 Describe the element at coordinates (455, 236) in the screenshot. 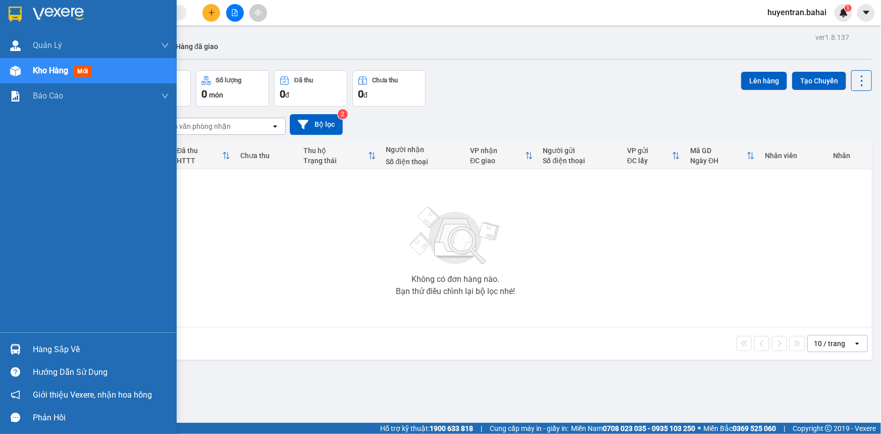

I see `img: svg+xml;base64,PHN2ZyBjbGFzcz0ibGlzdC1wbHVnX19zdmciIHhtbG5zPSJodHRwOi8vd3d3LnczLm9yZy8yMDAwL3N2Zy...` at that location.